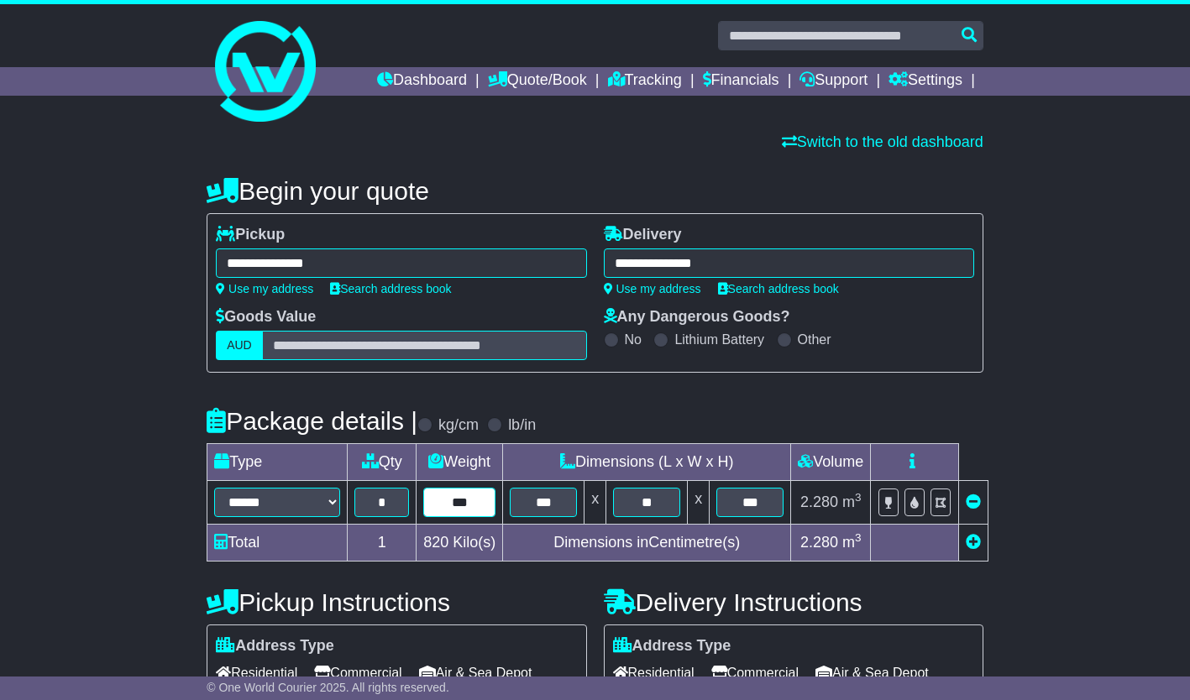 The image size is (1190, 700). Describe the element at coordinates (422, 81) in the screenshot. I see `a: Dashboard` at that location.